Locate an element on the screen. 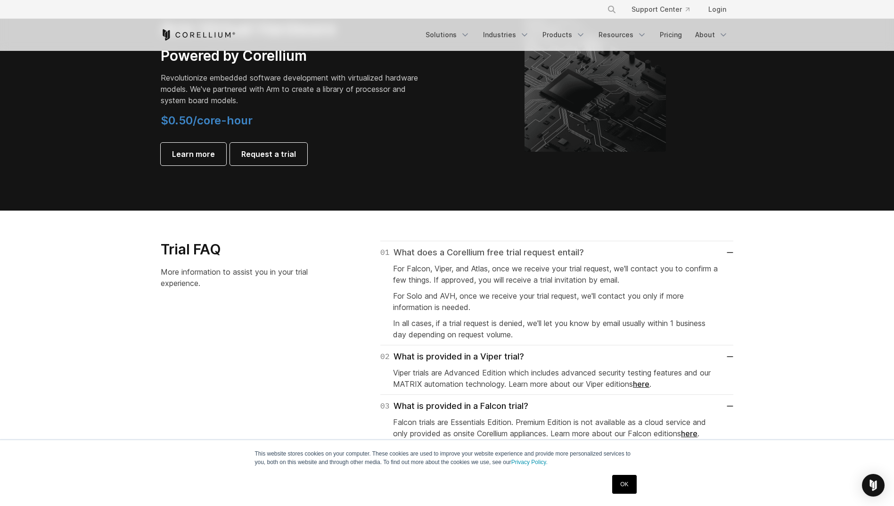  div: What is provided in a Viper trial? is located at coordinates (452, 357).